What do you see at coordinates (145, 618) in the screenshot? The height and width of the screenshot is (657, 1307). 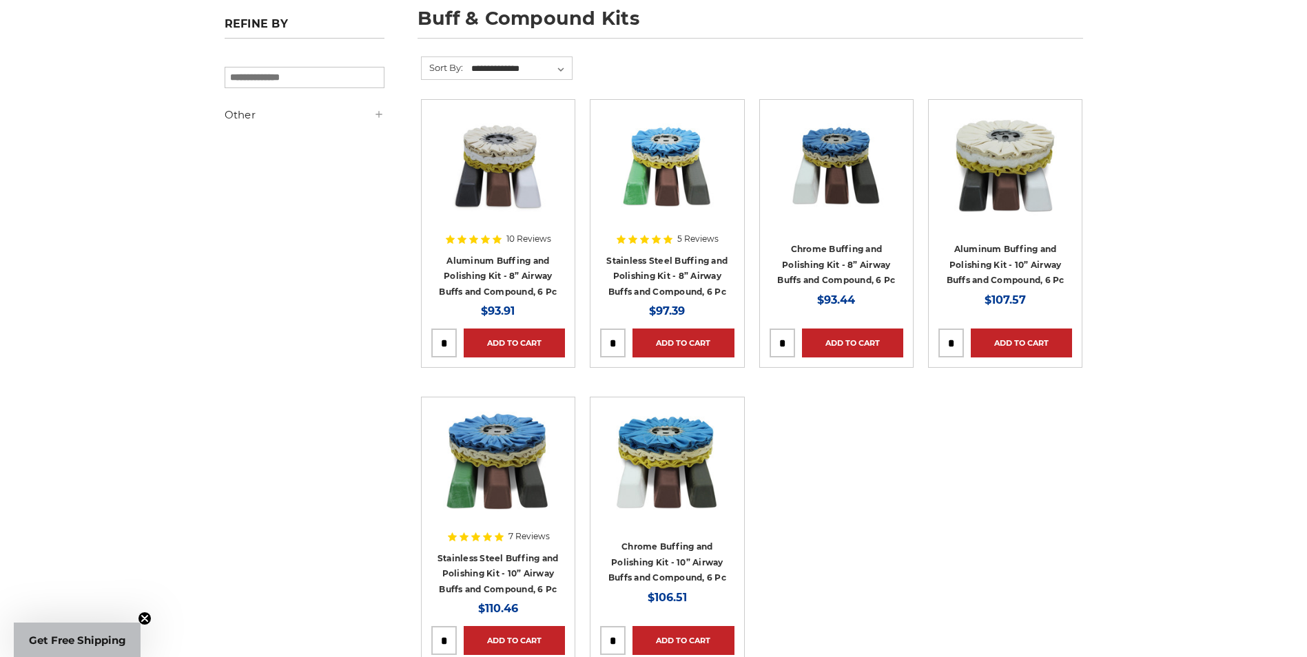 I see `button: Close teaser` at bounding box center [145, 618].